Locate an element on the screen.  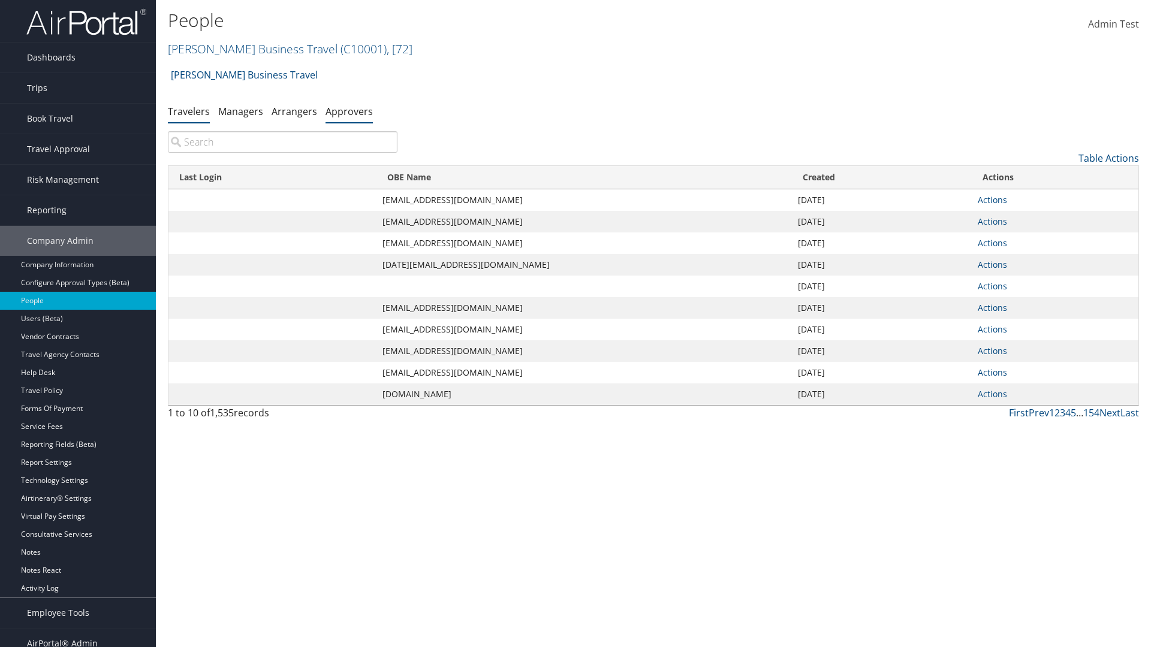
a: 4 is located at coordinates (1068, 413).